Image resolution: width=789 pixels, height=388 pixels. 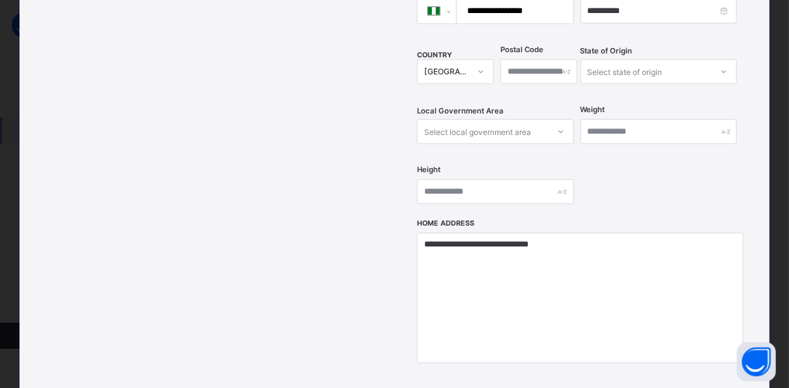 I want to click on label: Home Address, so click(x=446, y=223).